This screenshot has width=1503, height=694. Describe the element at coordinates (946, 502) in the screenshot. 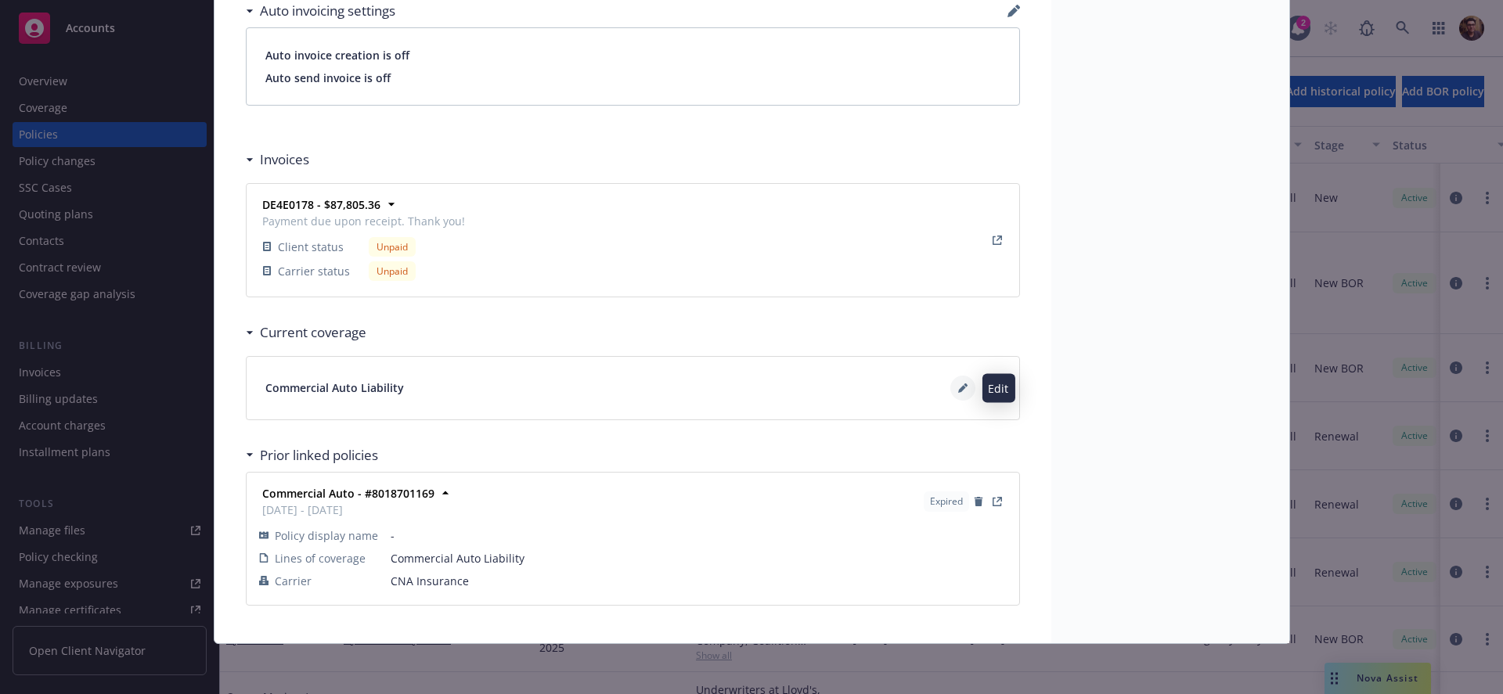

I see `span: Expired` at that location.